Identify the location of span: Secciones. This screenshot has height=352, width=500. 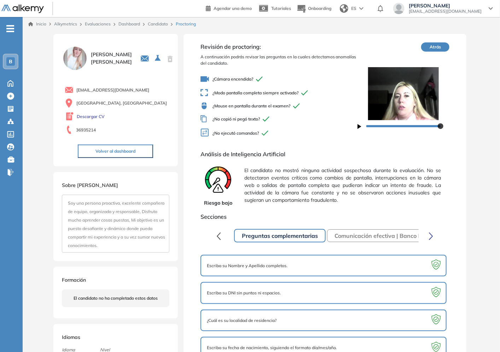
(325, 217).